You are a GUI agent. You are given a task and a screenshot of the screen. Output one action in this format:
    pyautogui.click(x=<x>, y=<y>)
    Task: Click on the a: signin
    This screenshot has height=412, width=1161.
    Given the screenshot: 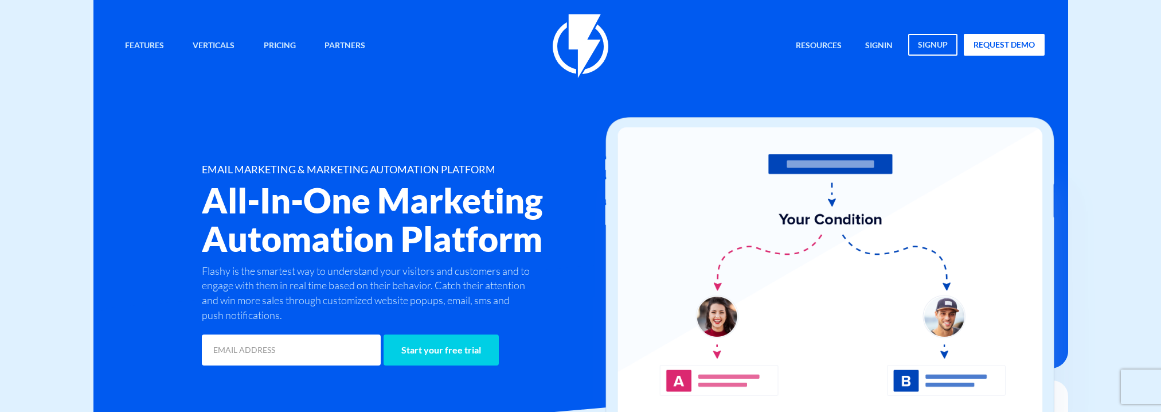 What is the action you would take?
    pyautogui.click(x=879, y=46)
    